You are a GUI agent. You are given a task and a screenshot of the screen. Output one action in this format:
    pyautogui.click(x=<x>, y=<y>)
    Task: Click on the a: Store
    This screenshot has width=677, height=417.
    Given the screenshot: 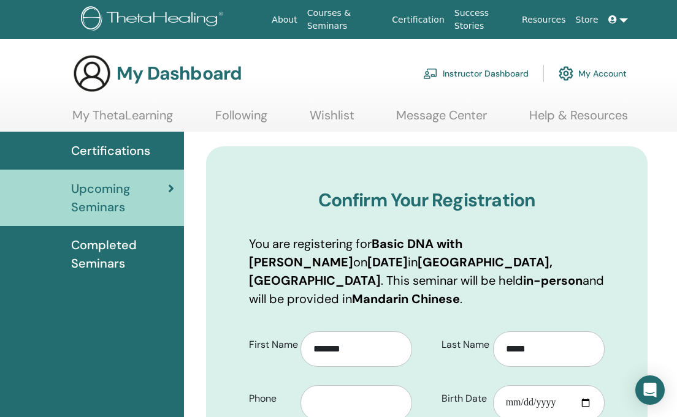 What is the action you would take?
    pyautogui.click(x=587, y=20)
    